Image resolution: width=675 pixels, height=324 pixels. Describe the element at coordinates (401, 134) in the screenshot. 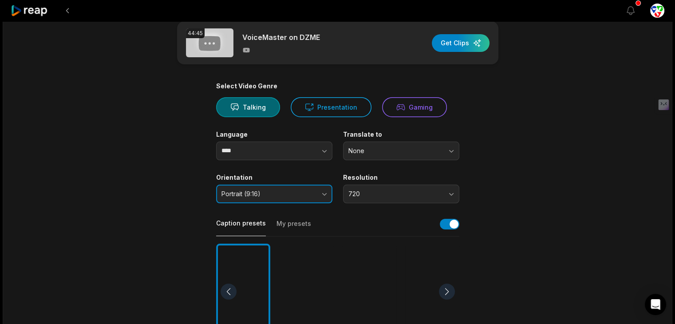

I see `label: Translate to` at that location.